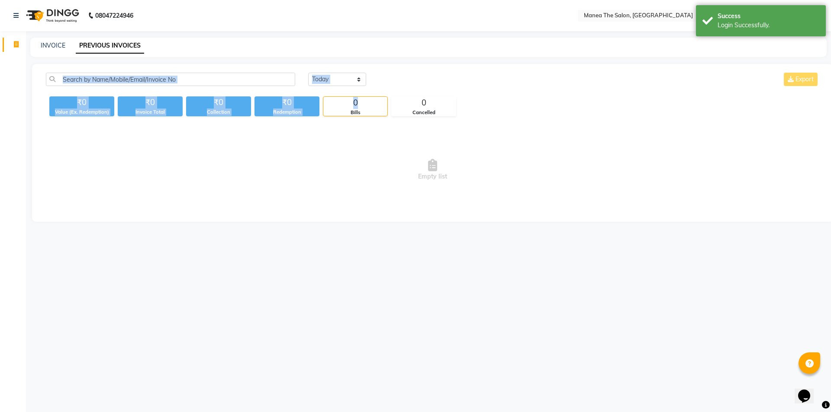  Describe the element at coordinates (432, 170) in the screenshot. I see `span: Empty list` at that location.